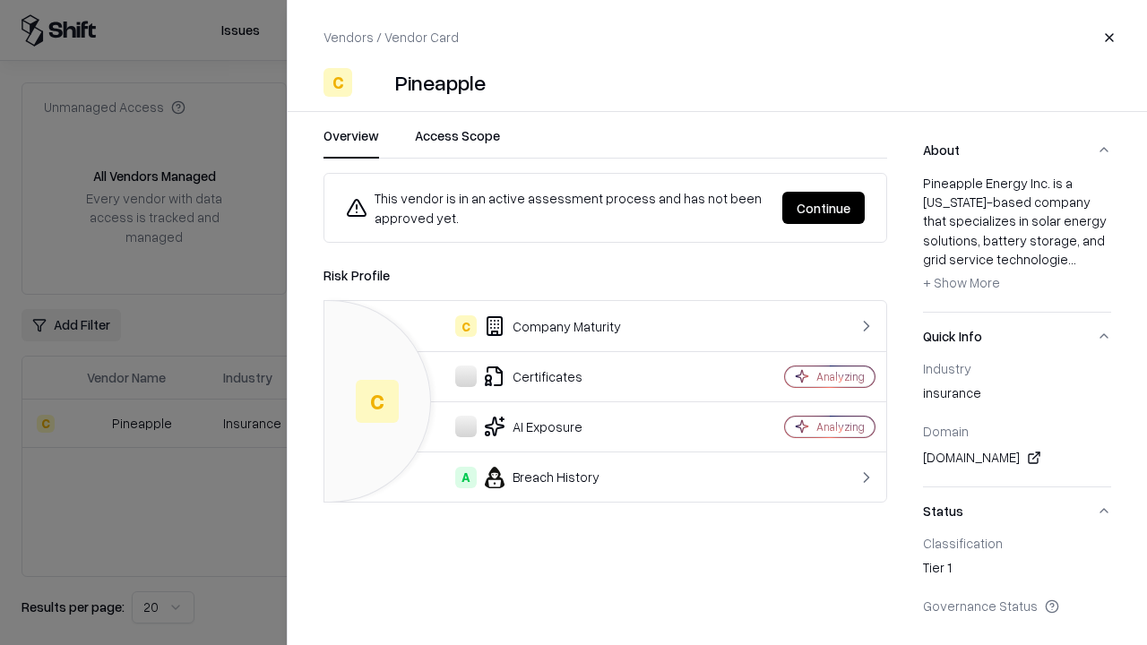 The width and height of the screenshot is (1147, 645). Describe the element at coordinates (1017, 423) in the screenshot. I see `div: Quick Info` at that location.